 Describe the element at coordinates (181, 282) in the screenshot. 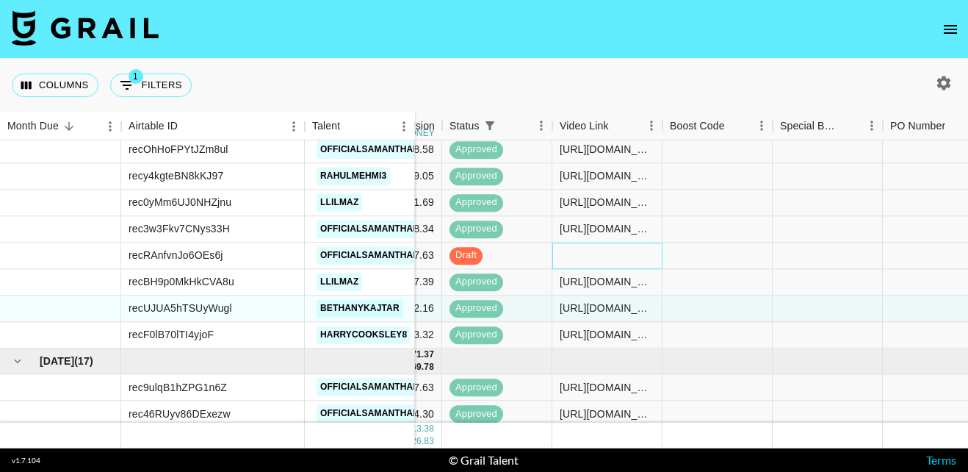

I see `div: recBH9p0MkHkCVA8u` at that location.